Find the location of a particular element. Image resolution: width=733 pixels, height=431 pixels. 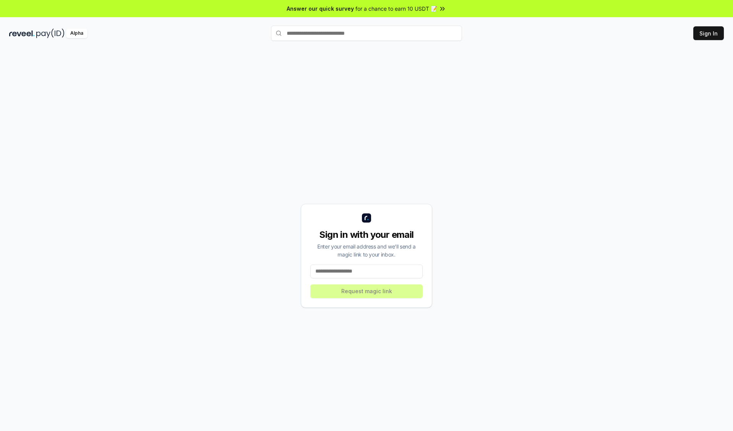

span: Answer our quick survey is located at coordinates (320, 8).